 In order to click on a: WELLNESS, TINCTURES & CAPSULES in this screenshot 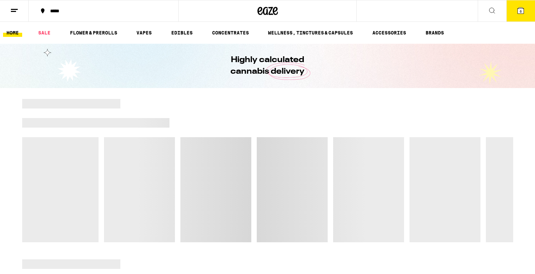, I will do `click(310, 33)`.